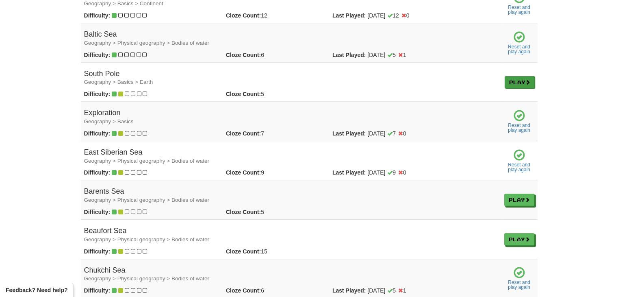 The width and height of the screenshot is (618, 297). What do you see at coordinates (273, 133) in the screenshot?
I see `div: 7` at bounding box center [273, 133].